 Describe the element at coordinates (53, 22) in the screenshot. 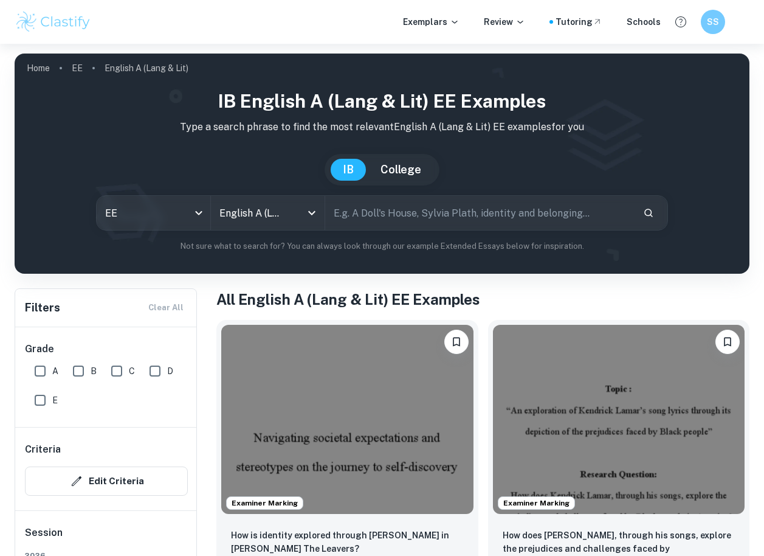

I see `img: Clastify logo` at that location.